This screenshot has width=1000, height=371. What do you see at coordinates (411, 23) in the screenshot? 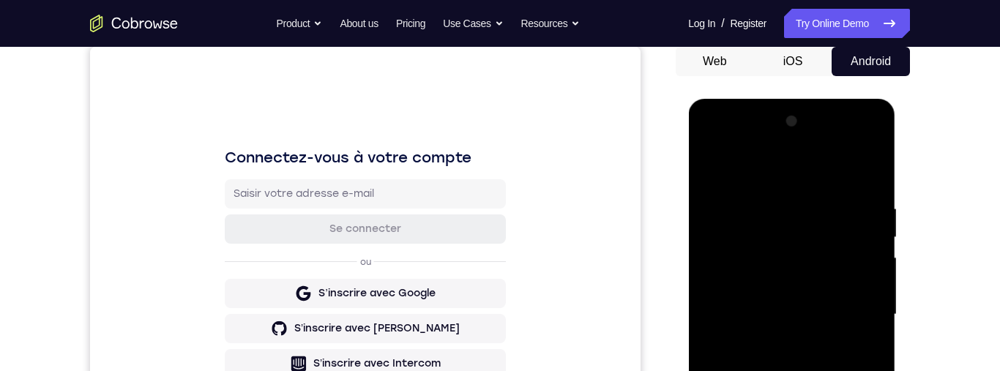
I see `a: Pricing` at bounding box center [411, 23].